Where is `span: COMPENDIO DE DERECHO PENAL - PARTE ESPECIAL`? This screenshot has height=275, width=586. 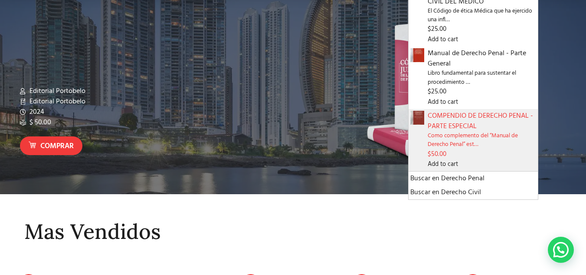 span: COMPENDIO DE DERECHO PENAL - PARTE ESPECIAL is located at coordinates (482, 121).